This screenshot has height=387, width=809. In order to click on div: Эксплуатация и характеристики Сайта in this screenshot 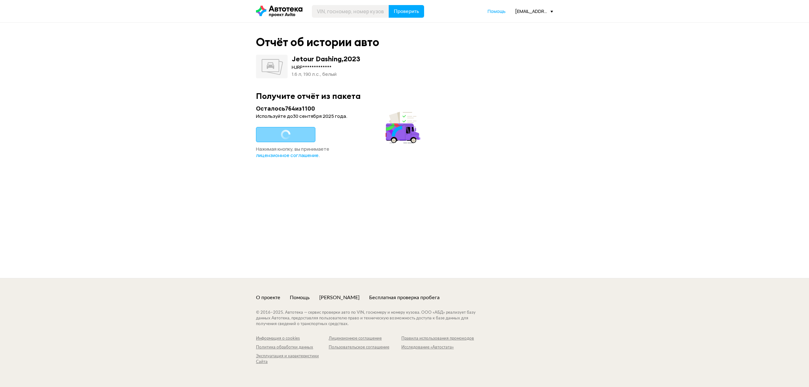, I will do `click(292, 359)`.